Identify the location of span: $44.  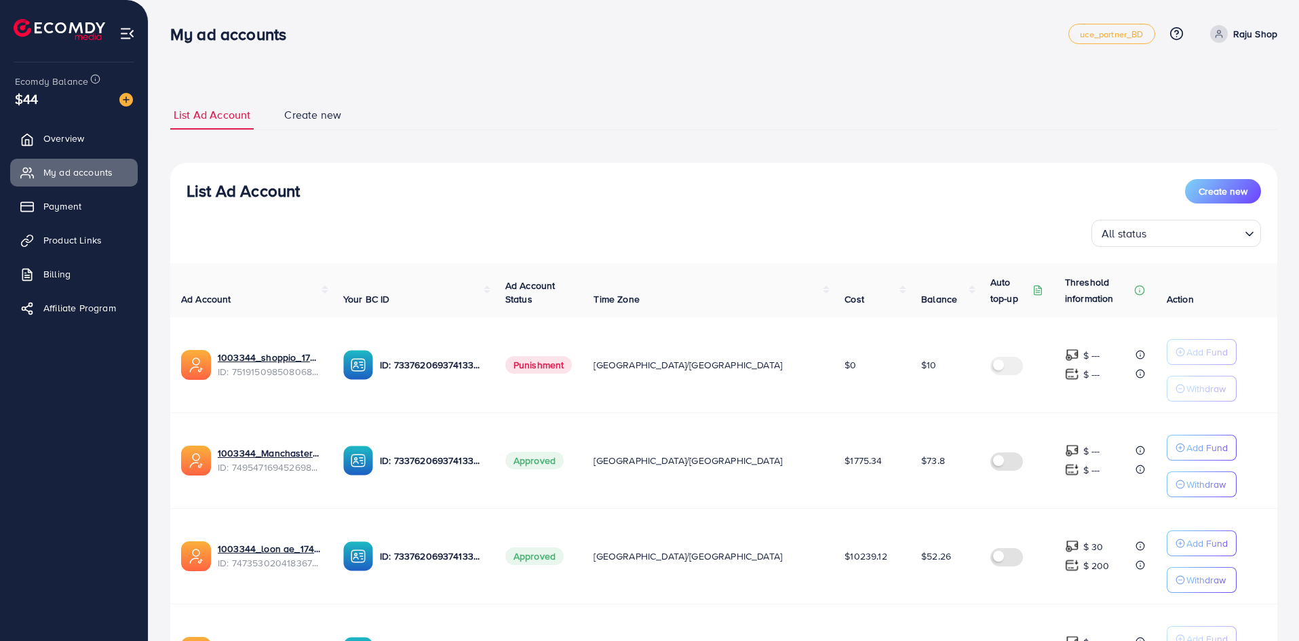
(26, 98).